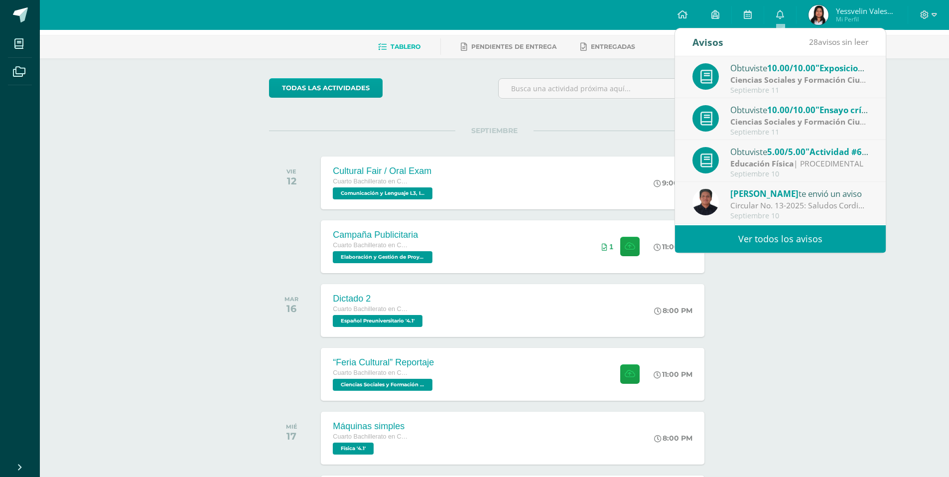 The width and height of the screenshot is (949, 477). I want to click on a: Entregadas, so click(608, 47).